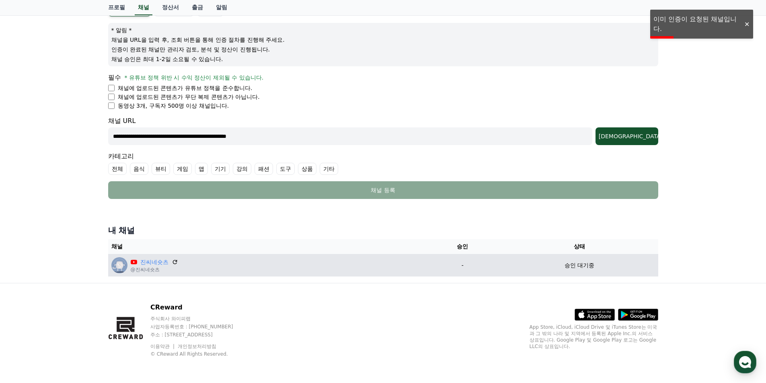 The height and width of the screenshot is (383, 766). I want to click on p: 동영상 3개, 구독자 500명 이상 채널입니다., so click(173, 106).